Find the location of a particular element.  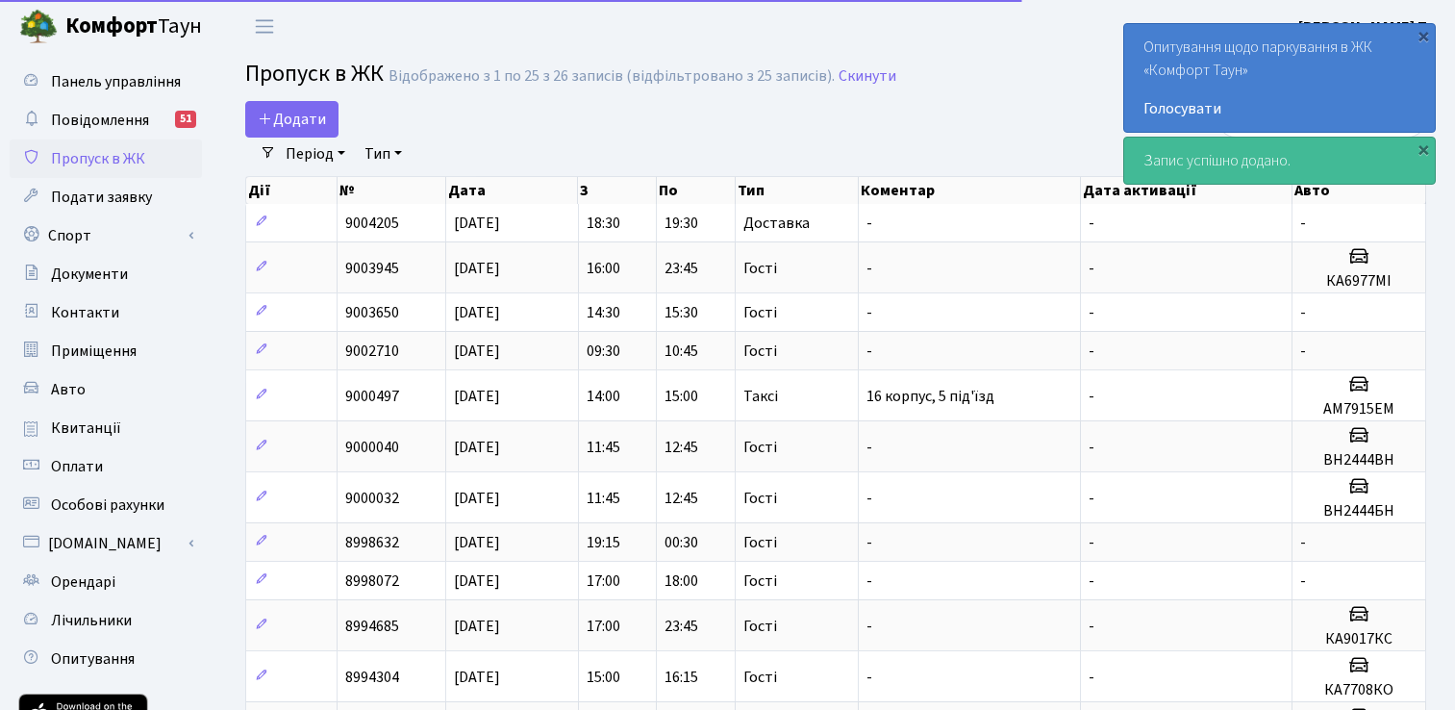

span: Квитанції is located at coordinates (86, 428).